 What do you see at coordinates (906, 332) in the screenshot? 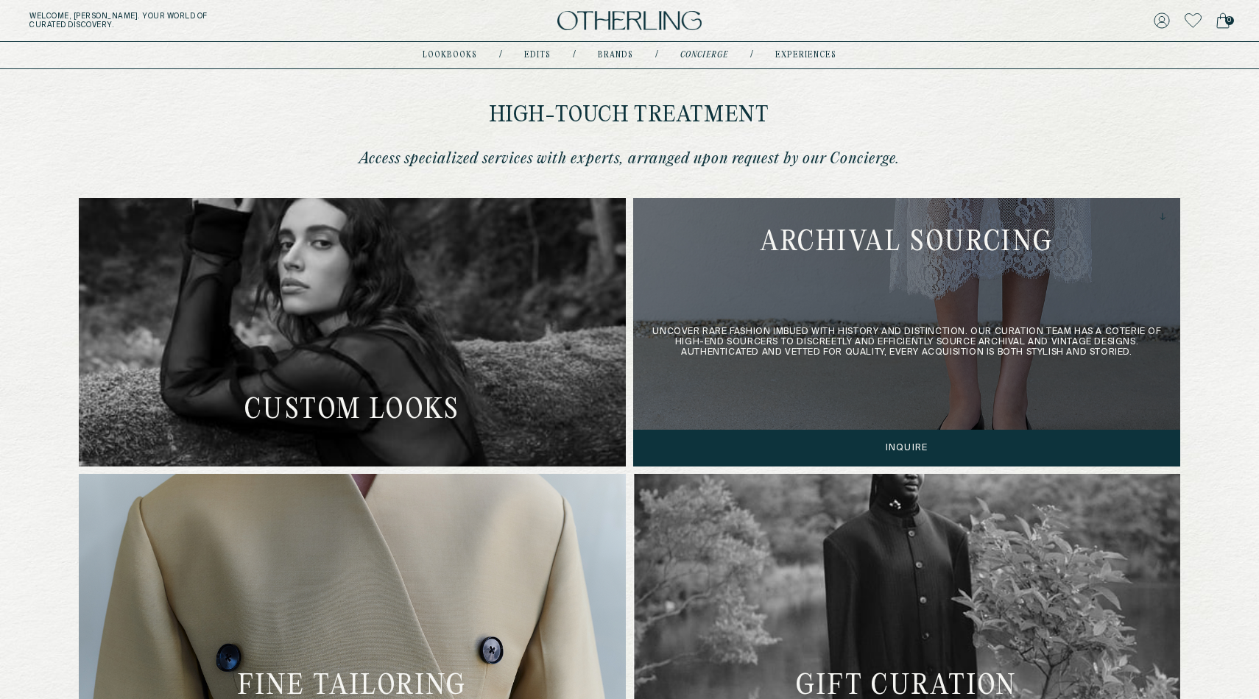
I see `div: Uncover rare fashion imbued with history and distinction. Our Curation team has a coterie of high...` at bounding box center [906, 332].